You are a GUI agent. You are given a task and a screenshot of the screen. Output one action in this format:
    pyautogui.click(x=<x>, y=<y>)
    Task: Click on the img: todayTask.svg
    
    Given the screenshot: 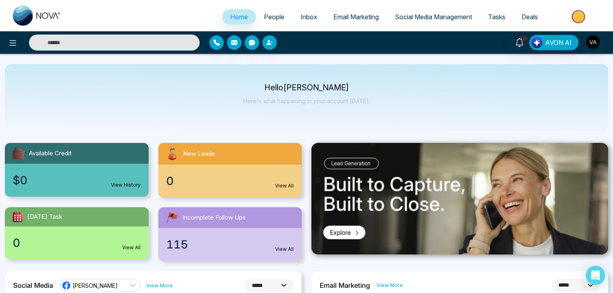 What is the action you would take?
    pyautogui.click(x=18, y=217)
    